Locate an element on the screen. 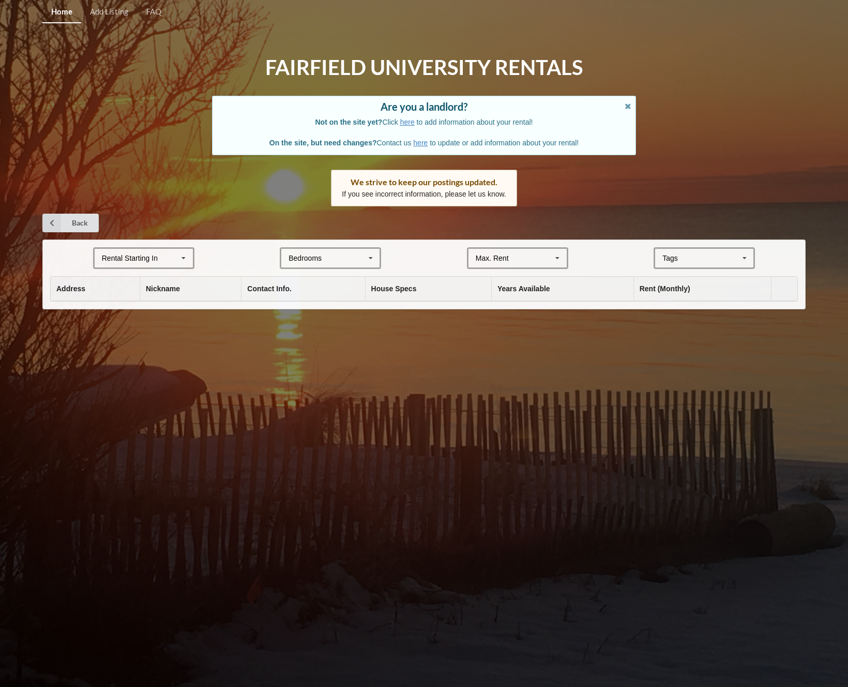 This screenshot has width=848, height=687. p: If you see incorrect information, please let us know. is located at coordinates (424, 194).